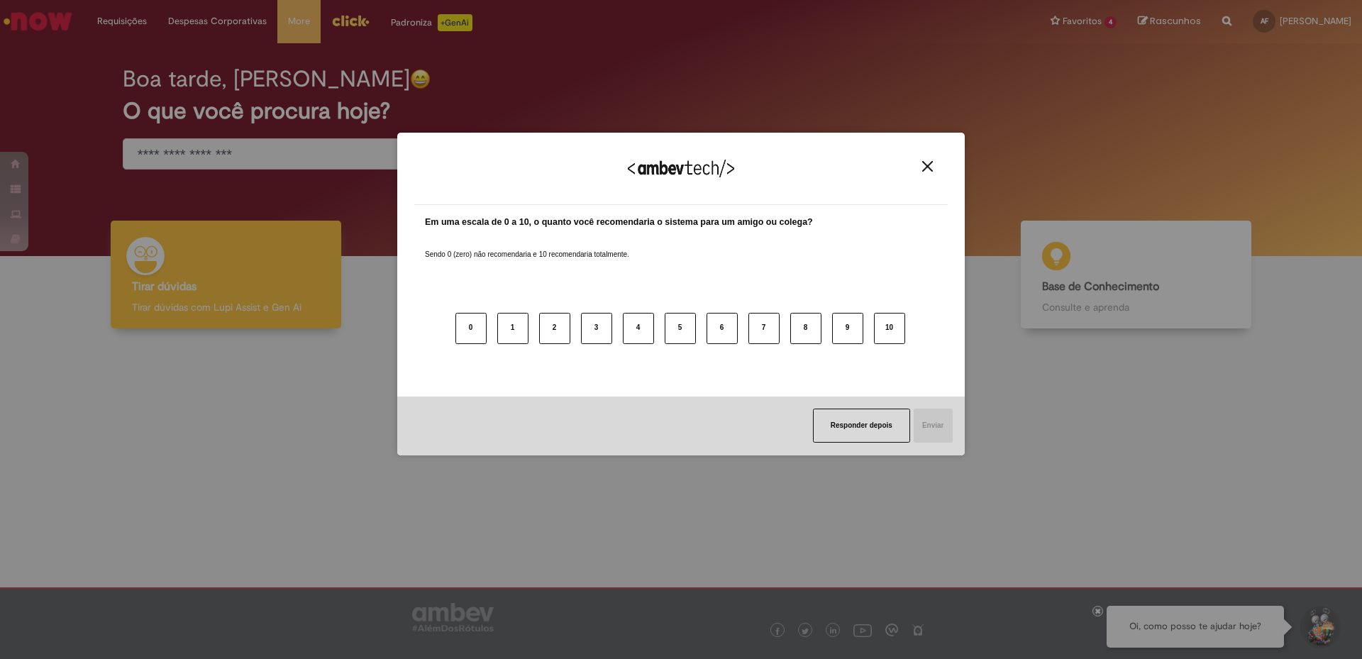 The width and height of the screenshot is (1362, 659). Describe the element at coordinates (618, 222) in the screenshot. I see `label: Em uma escala de 0 a 10, o quanto você recomendaria o sistema para um amigo ou colega?` at that location.